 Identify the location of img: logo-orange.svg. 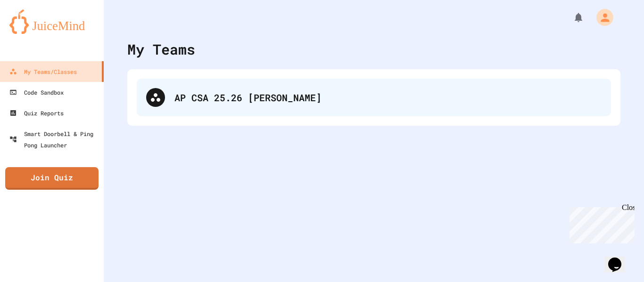
(52, 22).